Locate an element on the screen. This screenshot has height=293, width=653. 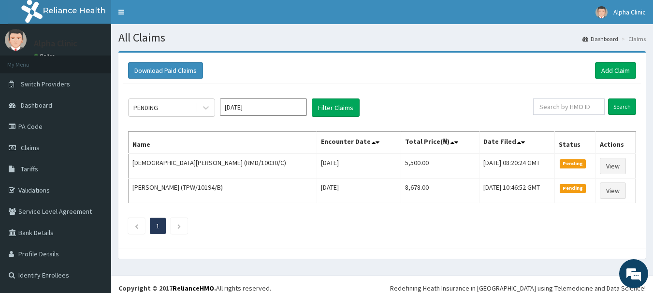
input: Select Month and Year is located at coordinates (263, 107).